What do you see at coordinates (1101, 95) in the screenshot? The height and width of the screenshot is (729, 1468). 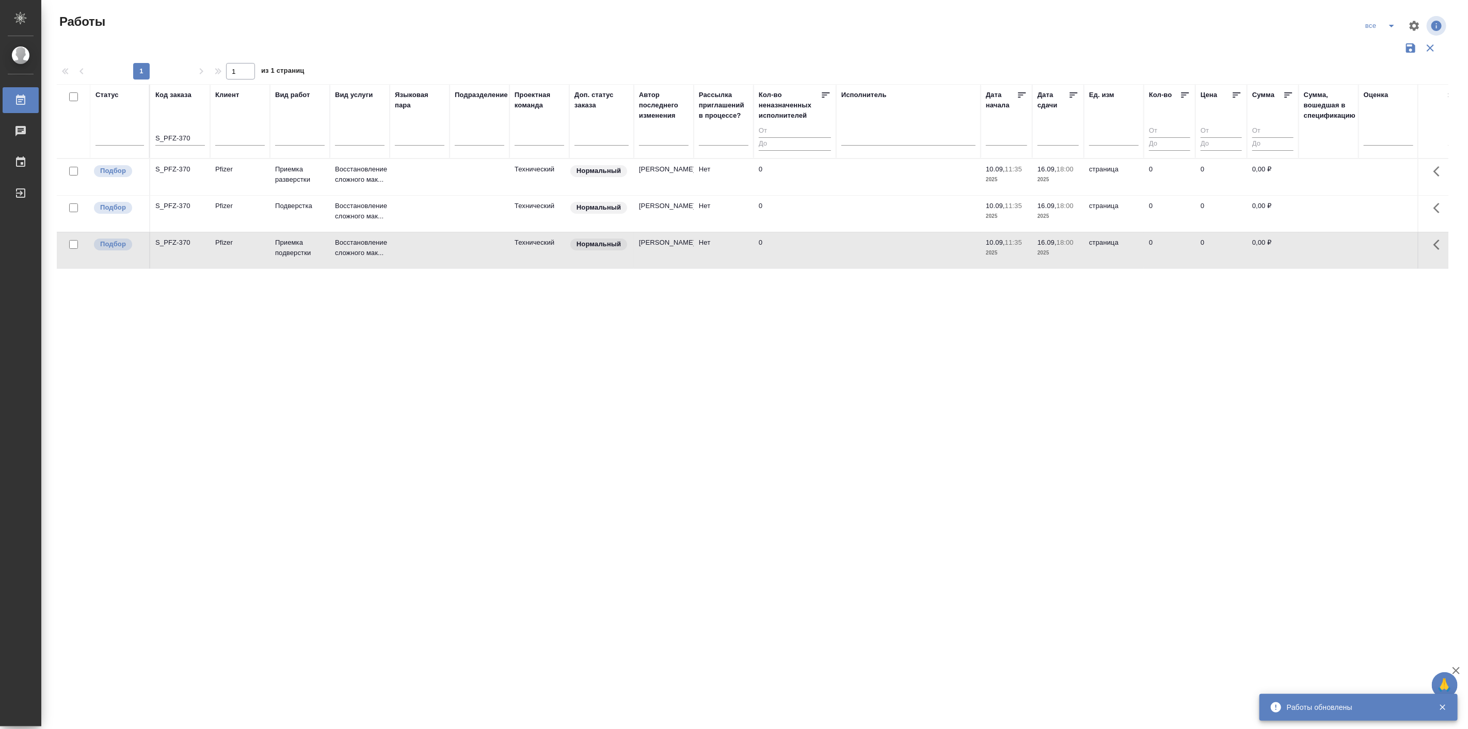 I see `div: Ед. изм` at bounding box center [1101, 95].